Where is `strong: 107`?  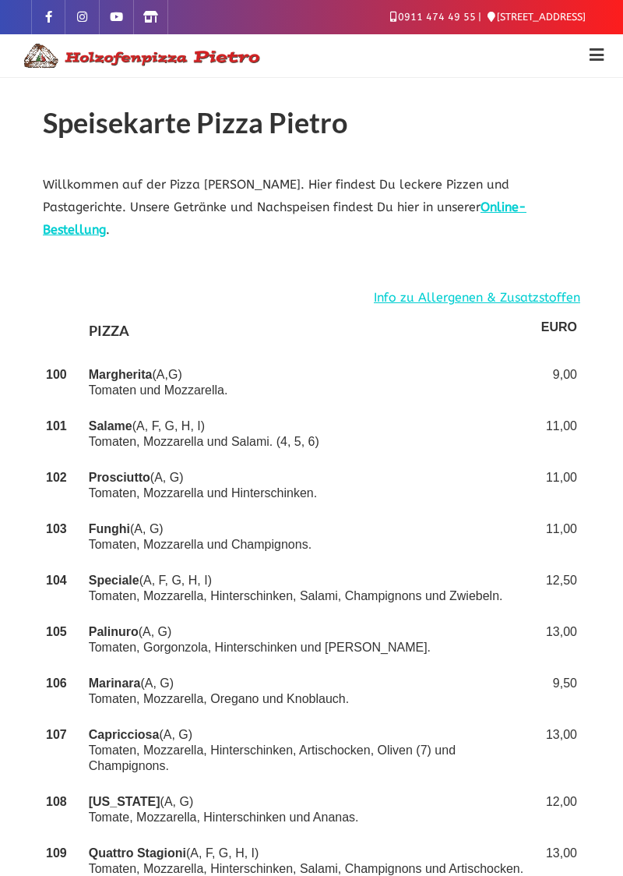 strong: 107 is located at coordinates (56, 734).